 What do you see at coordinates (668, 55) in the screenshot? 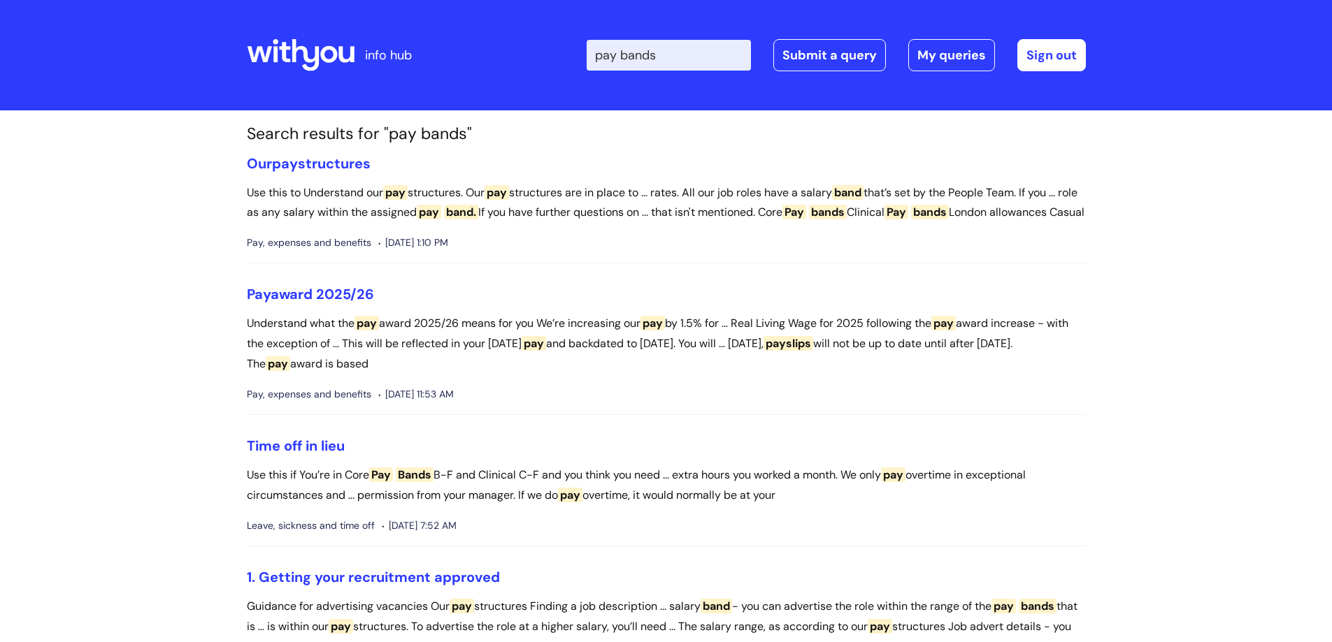
I see `input: Search` at bounding box center [668, 55].